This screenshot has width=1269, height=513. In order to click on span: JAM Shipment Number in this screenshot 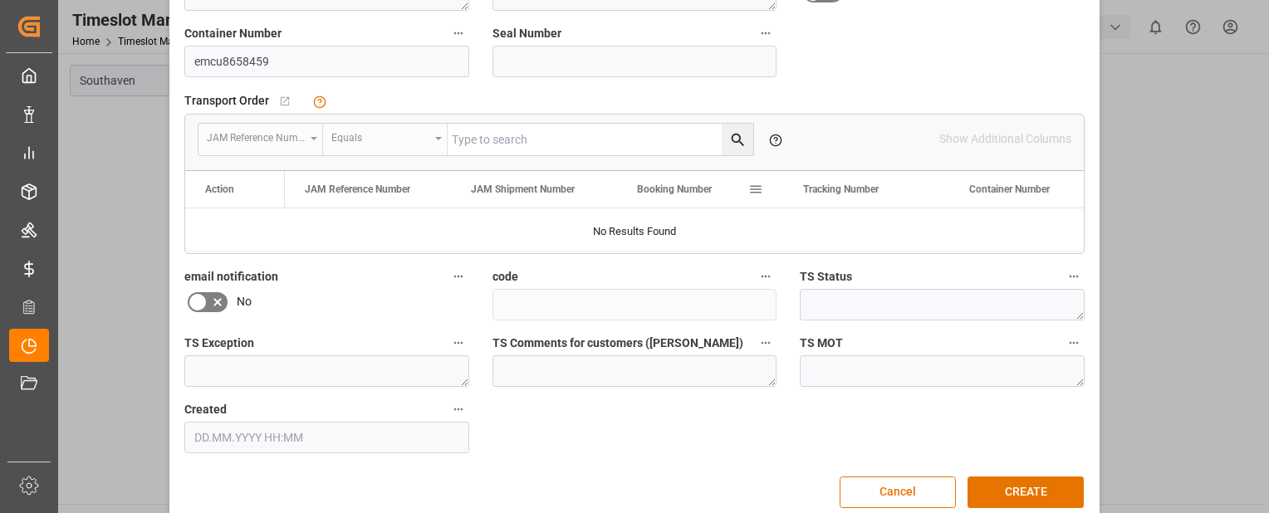, I will do `click(522, 189)`.